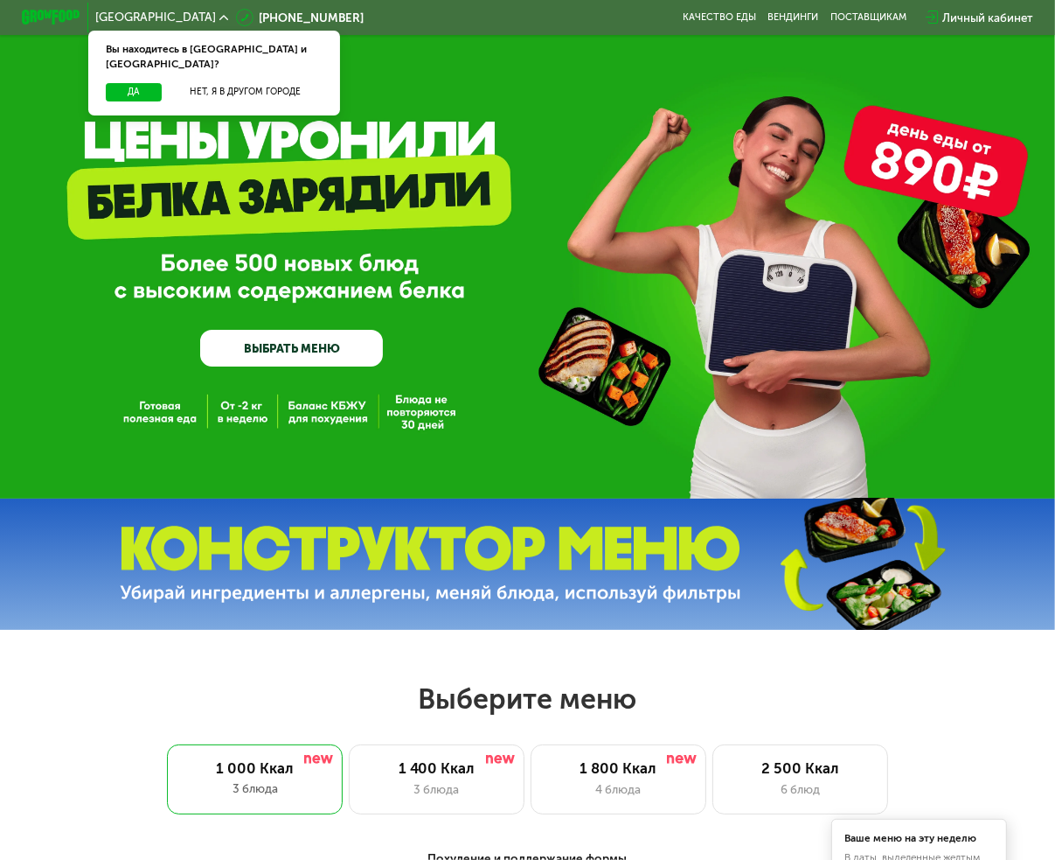 The width and height of the screenshot is (1055, 860). I want to click on div: 4 блюда, so click(619, 789).